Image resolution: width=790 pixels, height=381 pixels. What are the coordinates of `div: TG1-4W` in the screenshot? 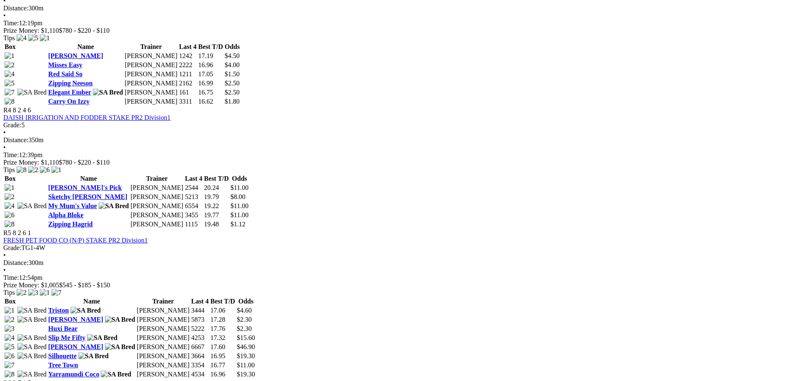 It's located at (395, 248).